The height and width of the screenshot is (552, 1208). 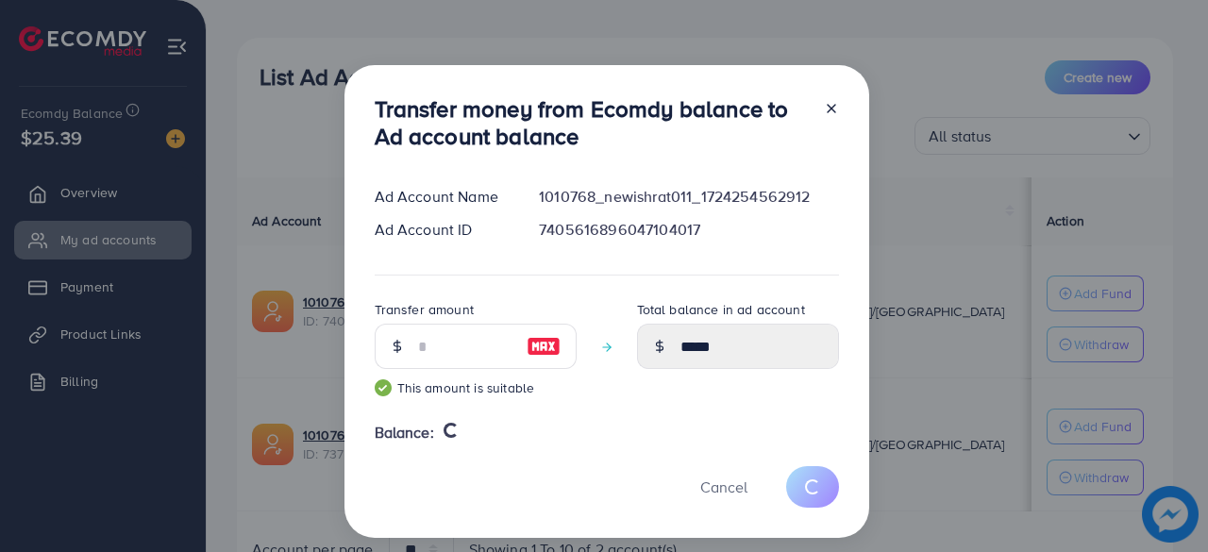 What do you see at coordinates (688, 229) in the screenshot?
I see `div: 7405616896047104017` at bounding box center [688, 229].